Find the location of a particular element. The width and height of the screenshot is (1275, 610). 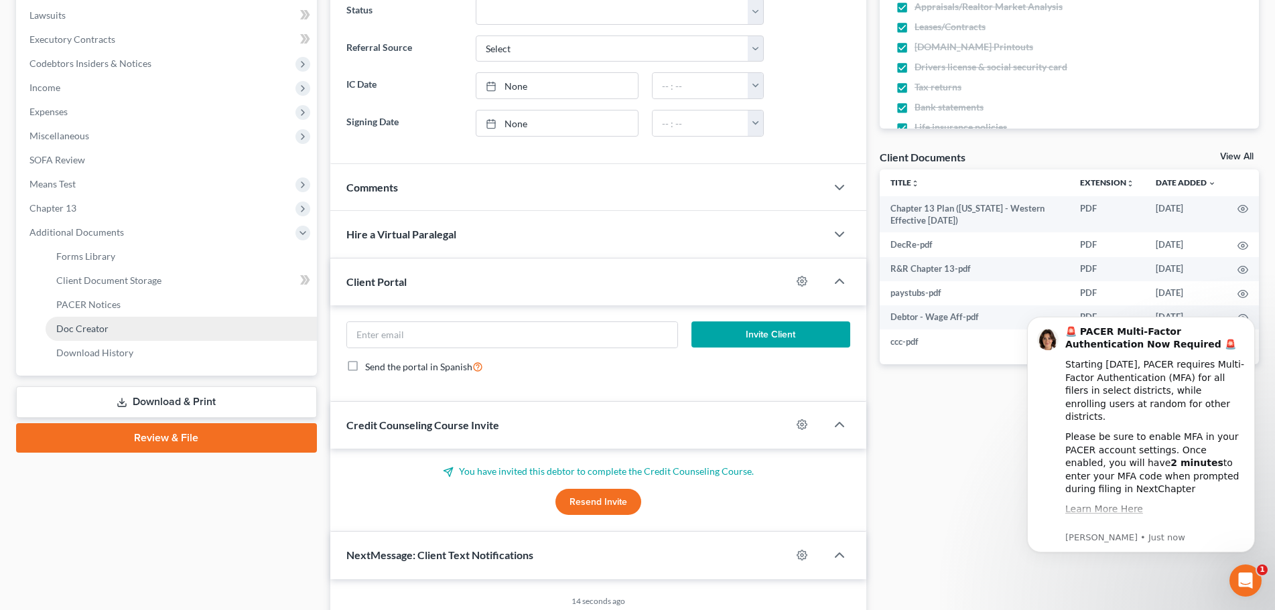

p: Message from Emma, sent Just now is located at coordinates (148, 241).